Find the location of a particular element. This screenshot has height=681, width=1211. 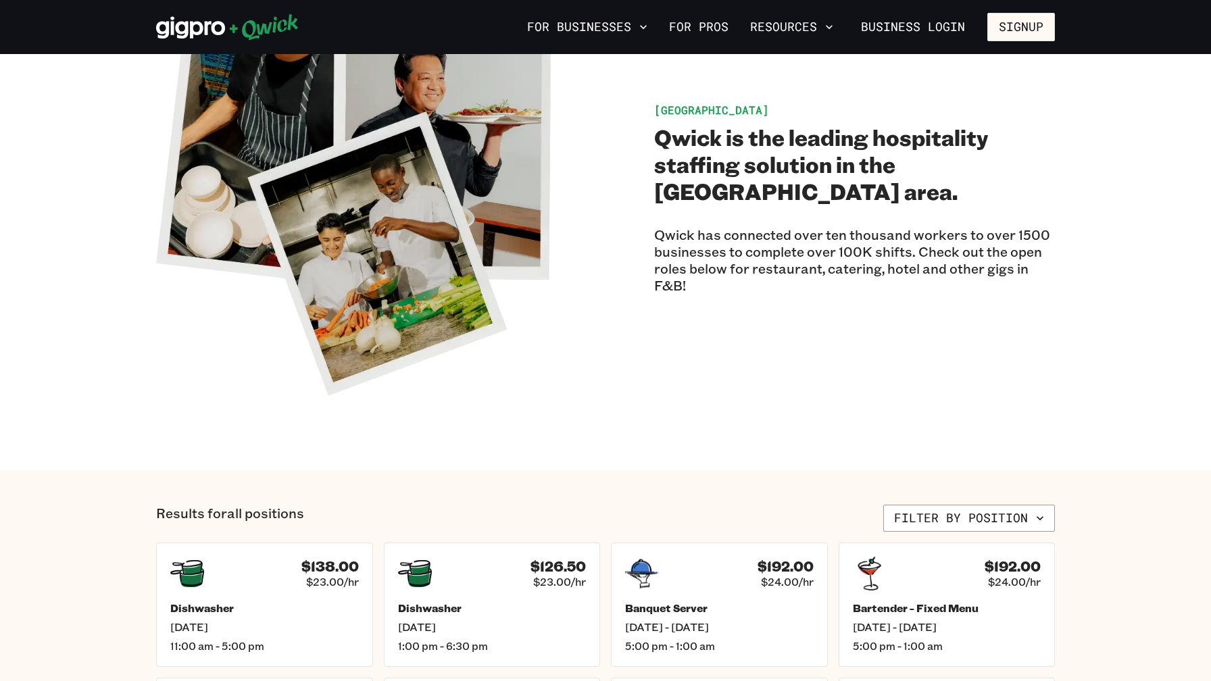

button: Signup is located at coordinates (1021, 27).